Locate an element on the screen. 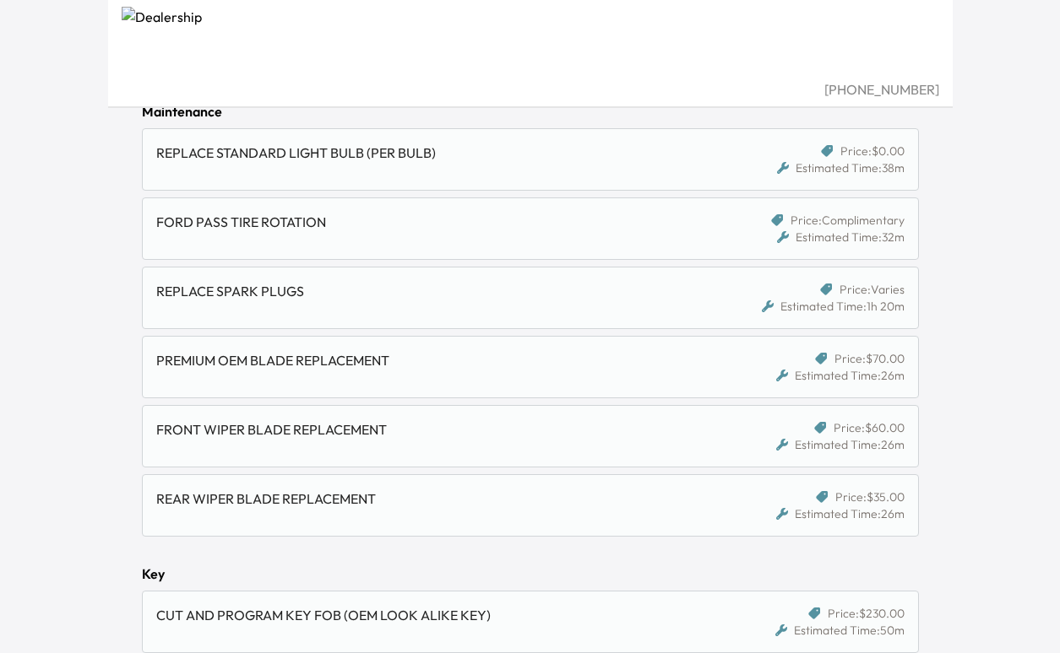  div: REPLACE STANDARD LIGHT BULB (PER BULB) is located at coordinates (430, 153).